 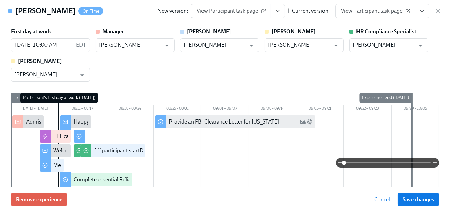 What do you see at coordinates (113, 31) in the screenshot?
I see `strong: Manager` at bounding box center [113, 31].